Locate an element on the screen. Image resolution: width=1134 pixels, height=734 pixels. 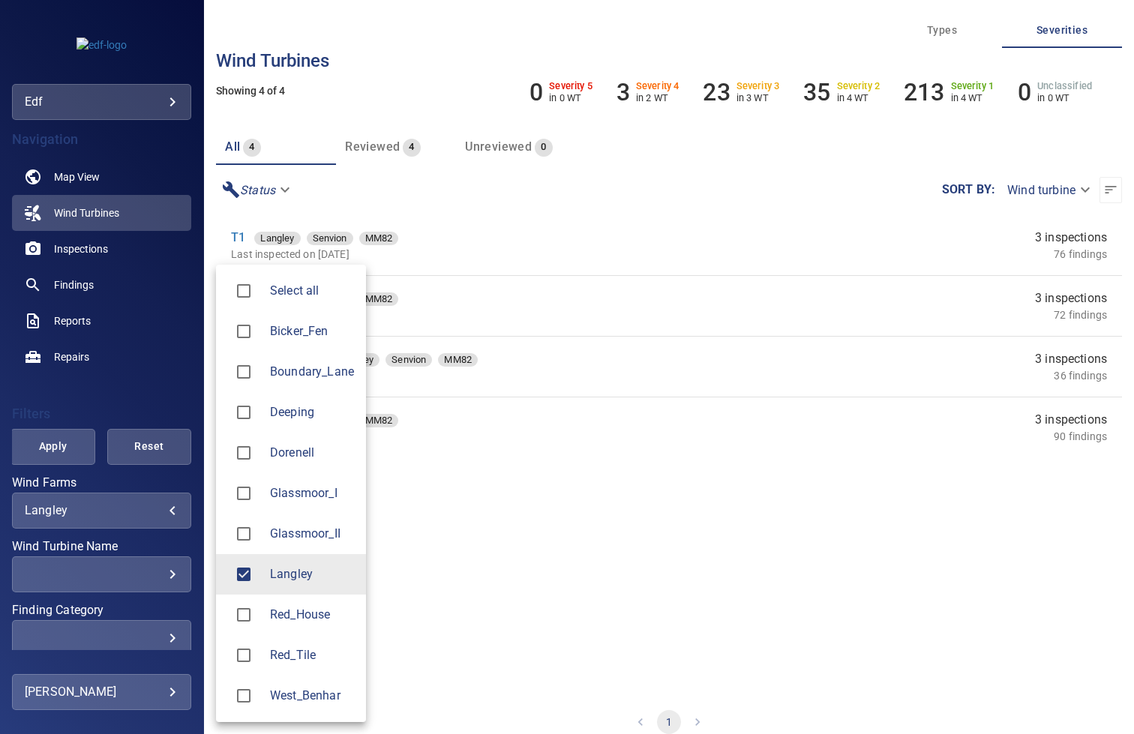
div: Wind Farms Red_House is located at coordinates (312, 615).